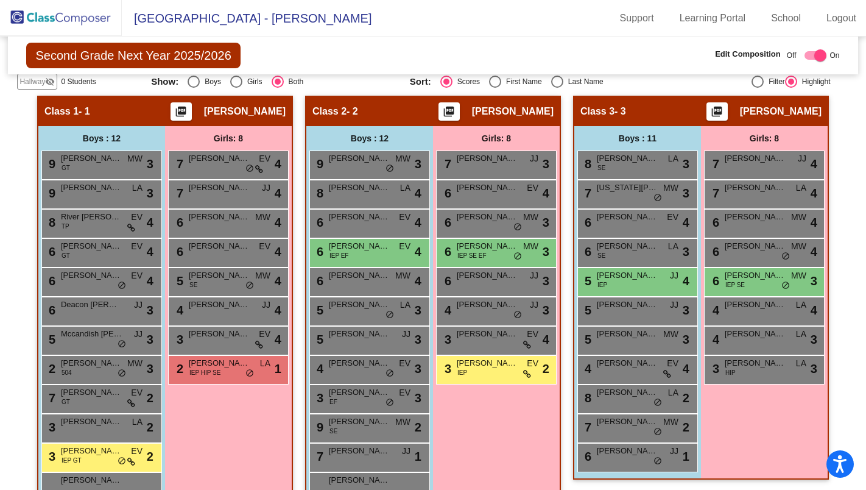  What do you see at coordinates (102, 138) in the screenshot?
I see `div: Boys : 12` at bounding box center [102, 138].